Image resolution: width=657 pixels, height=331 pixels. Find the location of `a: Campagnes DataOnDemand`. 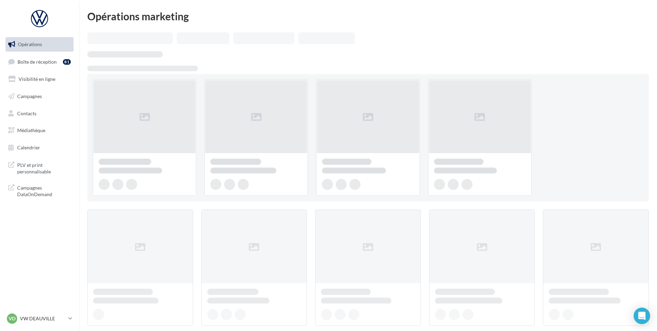

a: Campagnes DataOnDemand is located at coordinates (40, 190).